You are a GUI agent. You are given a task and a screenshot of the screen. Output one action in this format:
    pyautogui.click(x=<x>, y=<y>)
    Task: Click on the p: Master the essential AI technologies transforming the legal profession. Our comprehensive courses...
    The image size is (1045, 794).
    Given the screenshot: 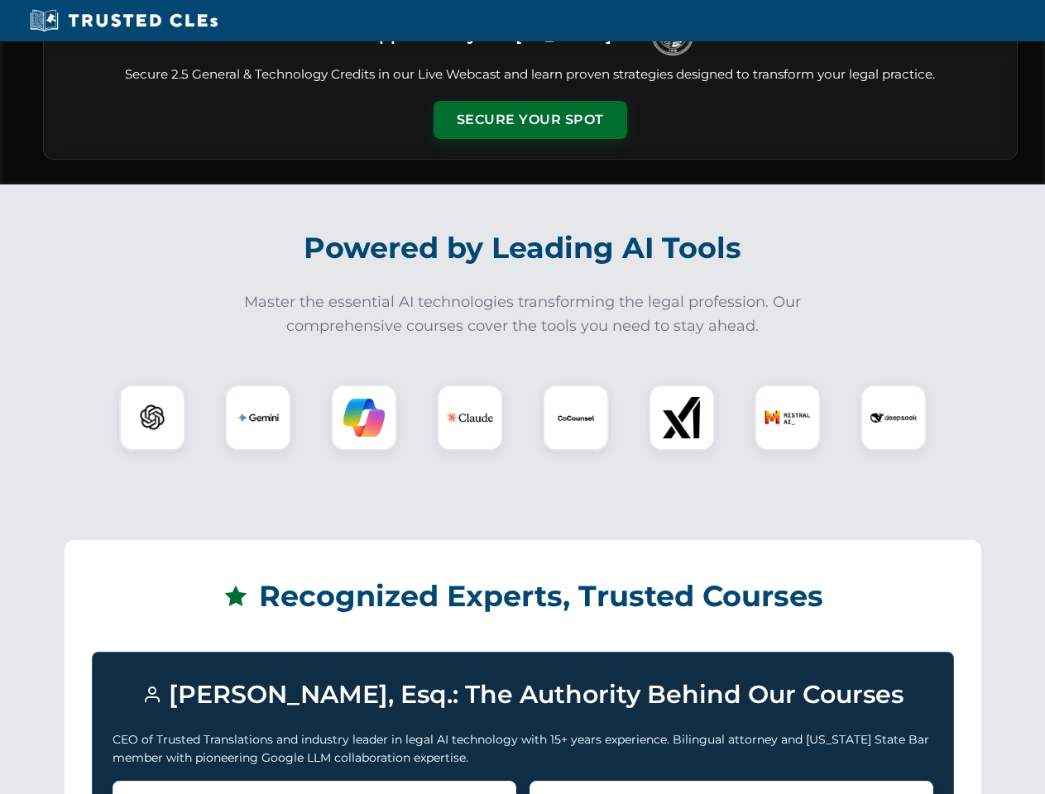 What is the action you would take?
    pyautogui.click(x=523, y=314)
    